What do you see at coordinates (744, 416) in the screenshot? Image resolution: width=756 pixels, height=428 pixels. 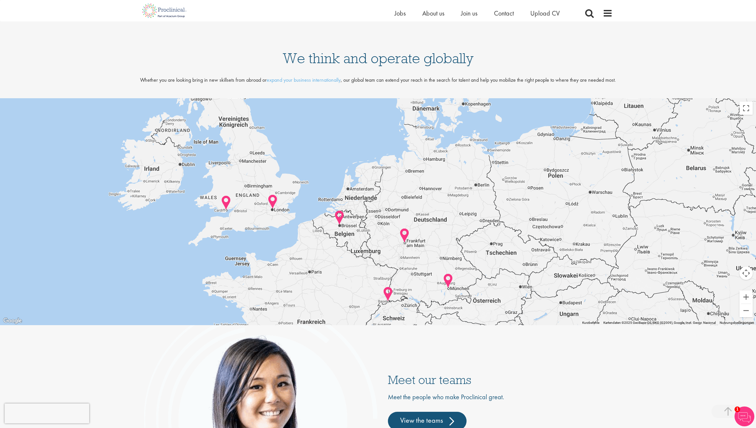 I see `img: Chatbot` at bounding box center [744, 416].